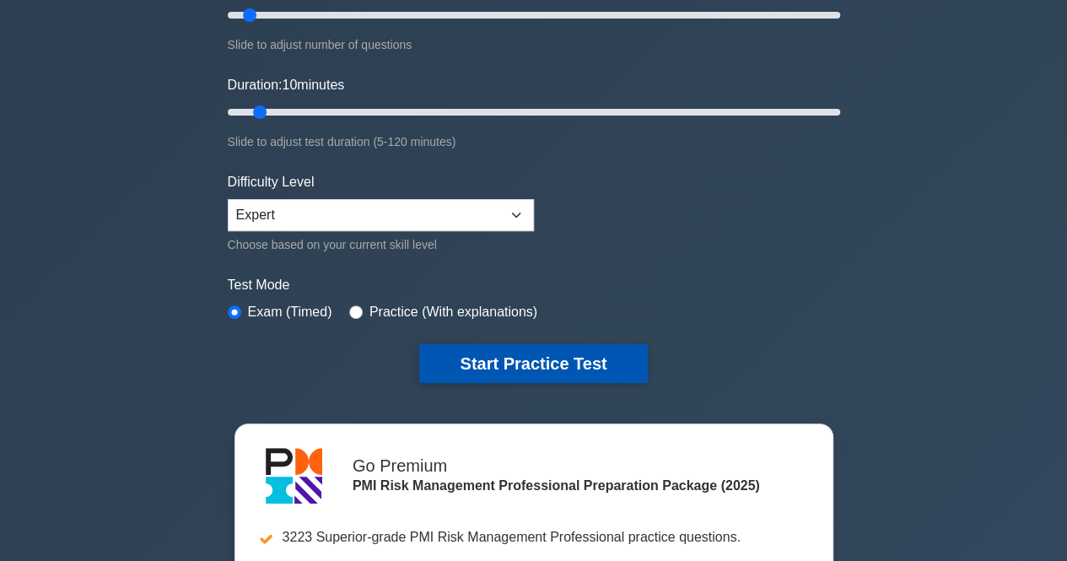 The width and height of the screenshot is (1067, 561). Describe the element at coordinates (534, 142) in the screenshot. I see `div: Slide to adjust test duration (5-120 minutes)` at that location.